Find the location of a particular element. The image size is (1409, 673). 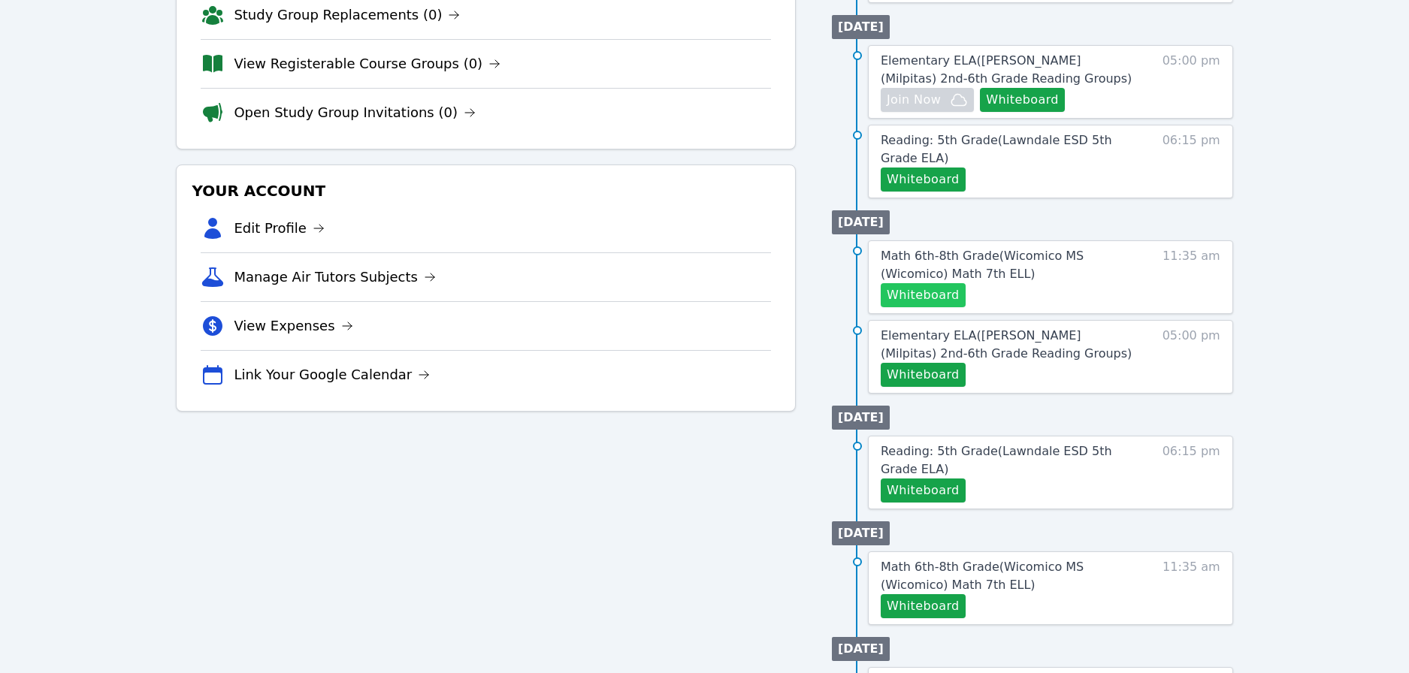

a: View Expenses is located at coordinates (293, 326).